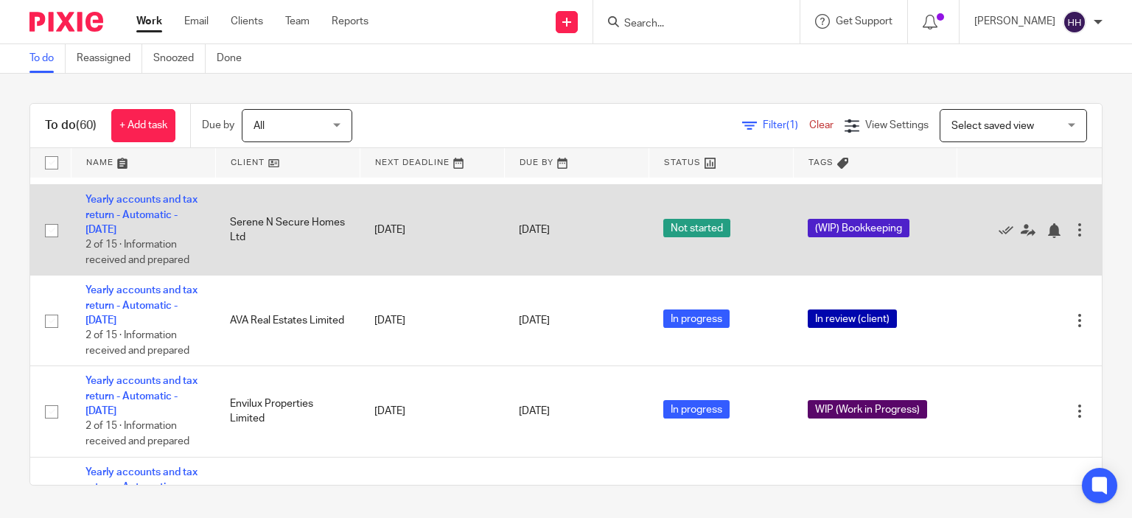 The image size is (1132, 518). Describe the element at coordinates (1074, 22) in the screenshot. I see `img: svg%3E` at that location.